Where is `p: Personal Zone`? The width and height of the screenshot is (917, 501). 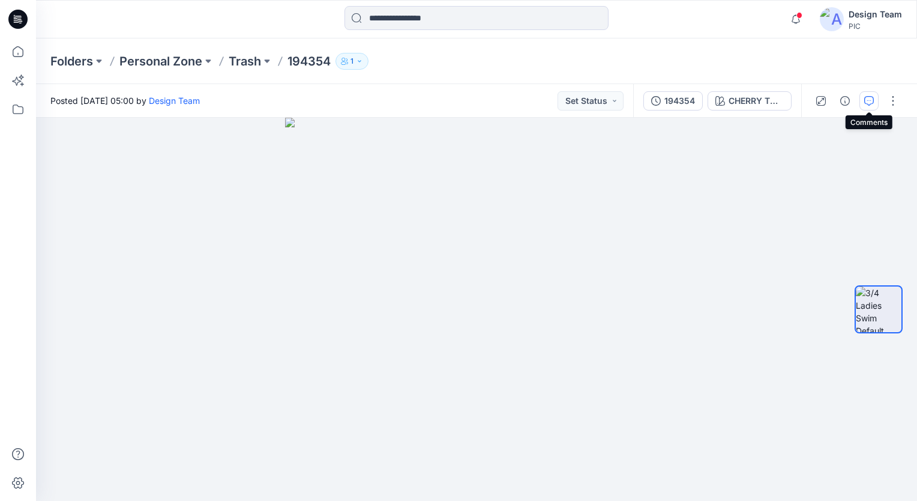 p: Personal Zone is located at coordinates (161, 61).